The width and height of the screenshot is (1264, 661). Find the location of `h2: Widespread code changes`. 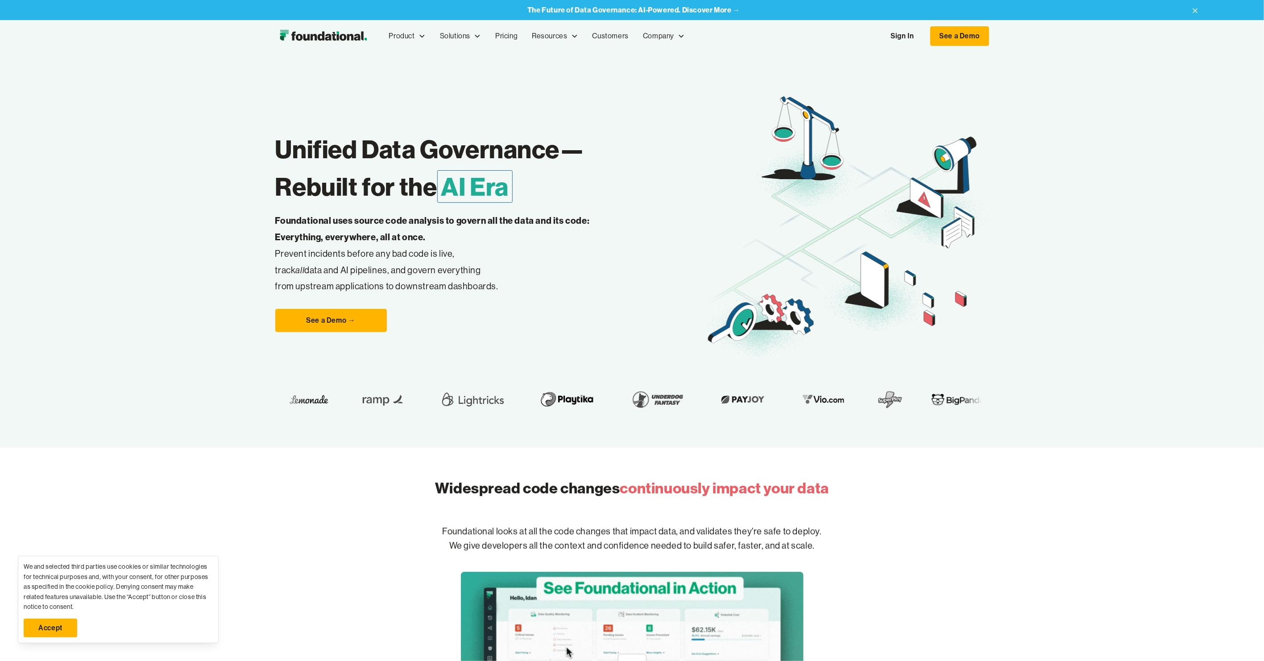

h2: Widespread code changes is located at coordinates (632, 488).